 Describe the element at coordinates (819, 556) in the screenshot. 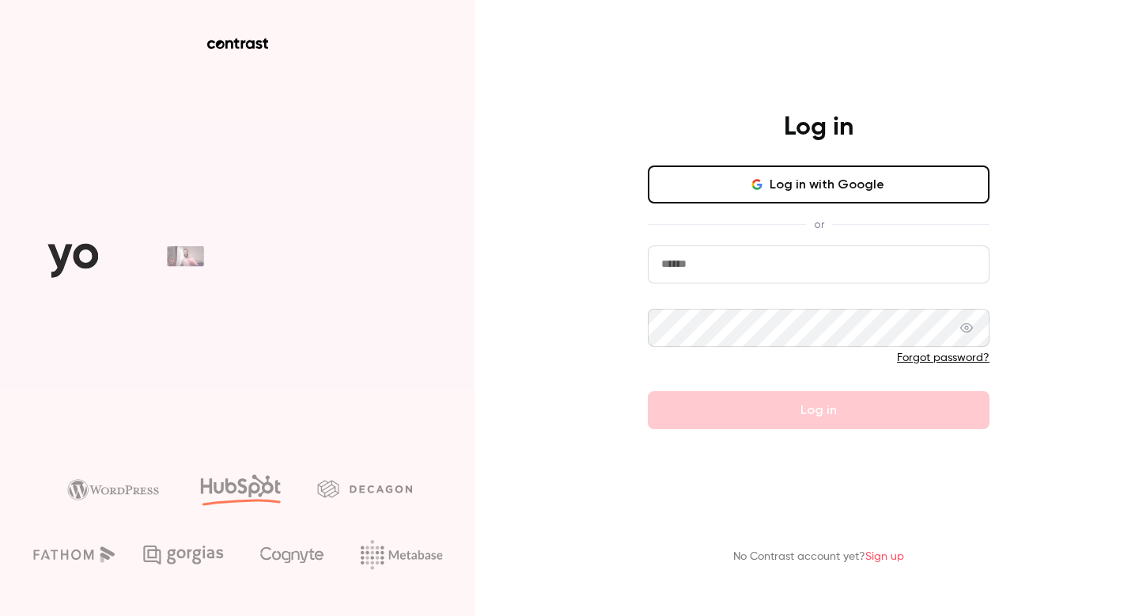

I see `p: No Contrast account yet?` at that location.